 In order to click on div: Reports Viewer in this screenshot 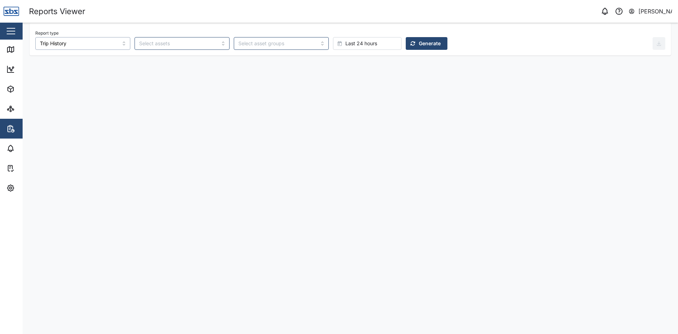, I will do `click(57, 11)`.